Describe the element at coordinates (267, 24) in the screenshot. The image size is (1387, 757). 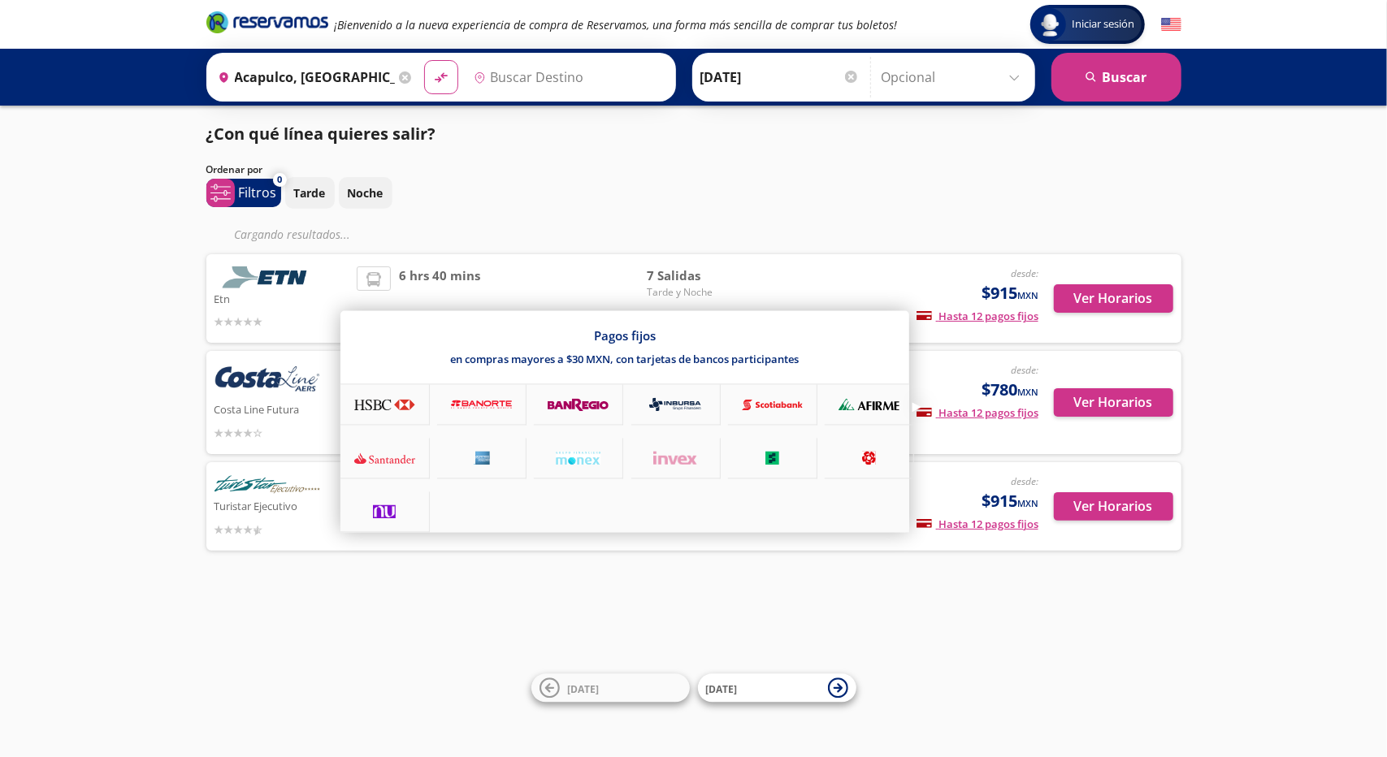
I see `a: Brand Logo` at that location.